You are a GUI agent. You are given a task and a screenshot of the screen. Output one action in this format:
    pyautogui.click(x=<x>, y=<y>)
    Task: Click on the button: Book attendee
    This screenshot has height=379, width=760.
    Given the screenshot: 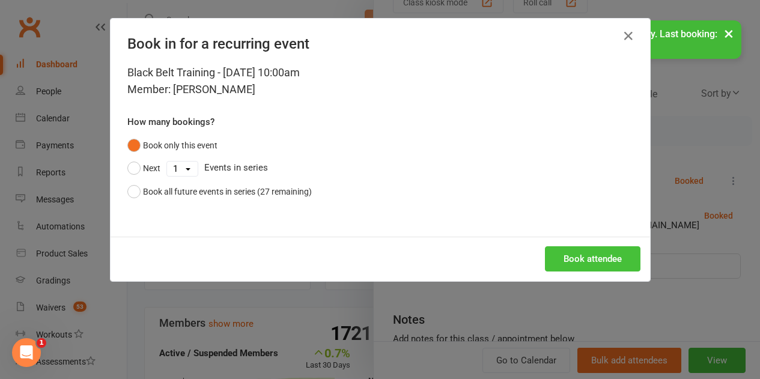 What is the action you would take?
    pyautogui.click(x=592, y=259)
    